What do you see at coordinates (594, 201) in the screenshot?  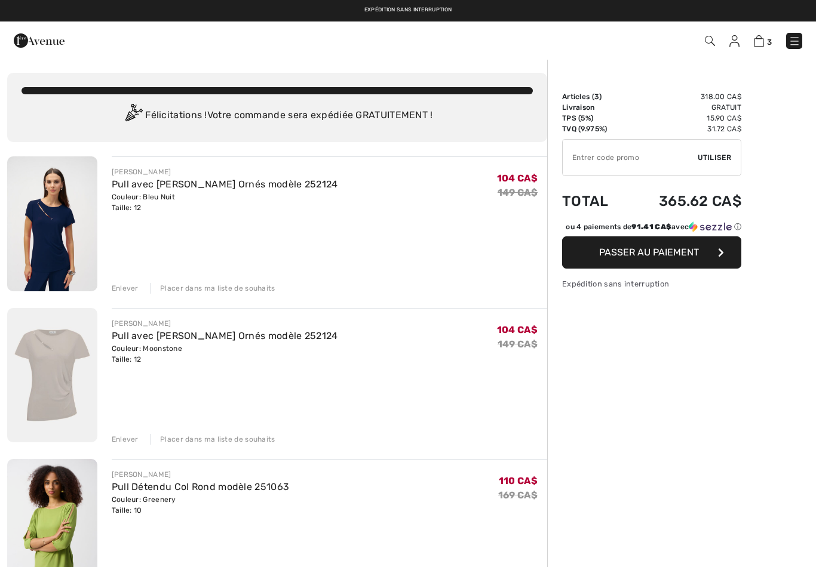 I see `td: Total` at bounding box center [594, 201].